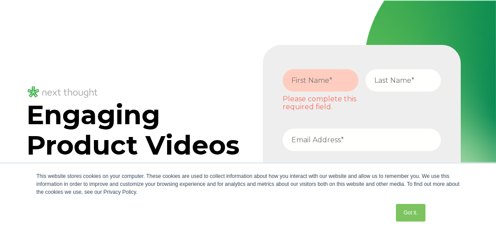  What do you see at coordinates (248, 184) in the screenshot?
I see `div: This website stores cookies on your computer. These cookies are used to collect information about...` at bounding box center [248, 184].